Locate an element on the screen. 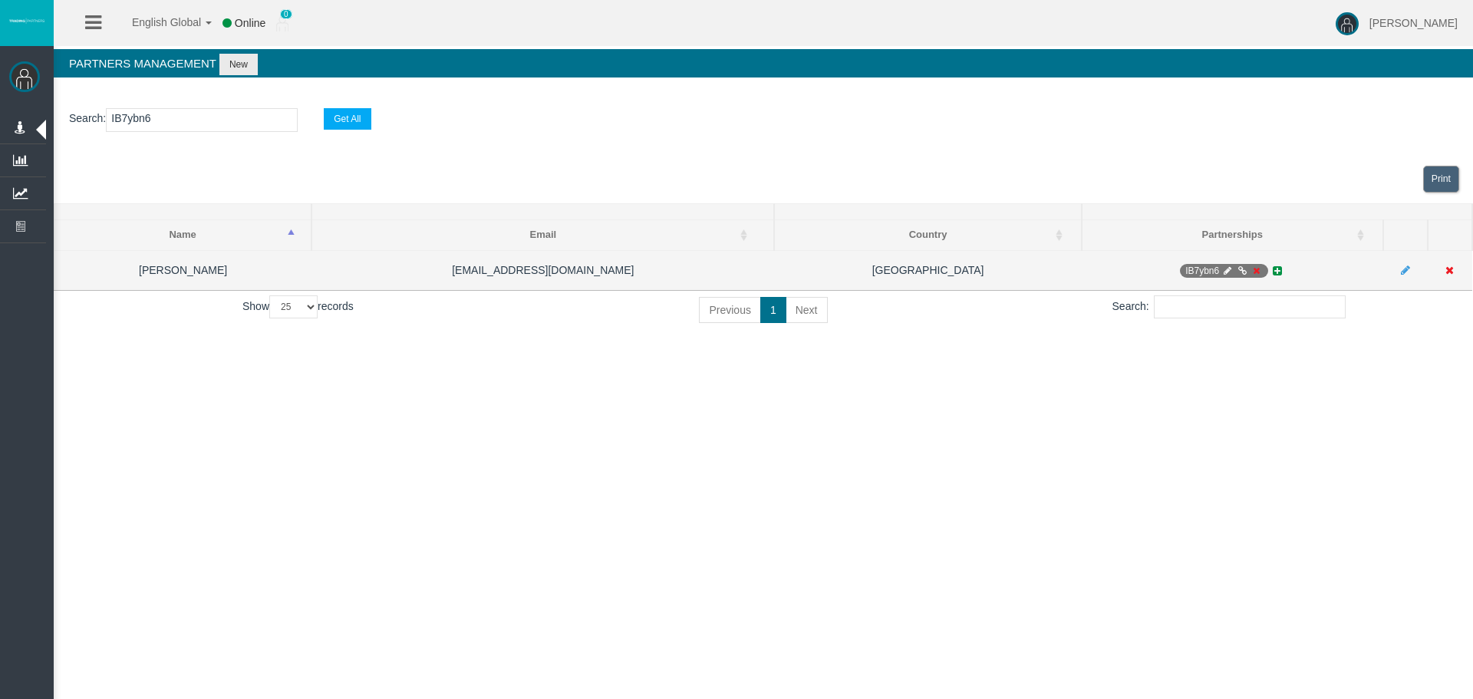 The image size is (1473, 699). label: Show records is located at coordinates (298, 307).